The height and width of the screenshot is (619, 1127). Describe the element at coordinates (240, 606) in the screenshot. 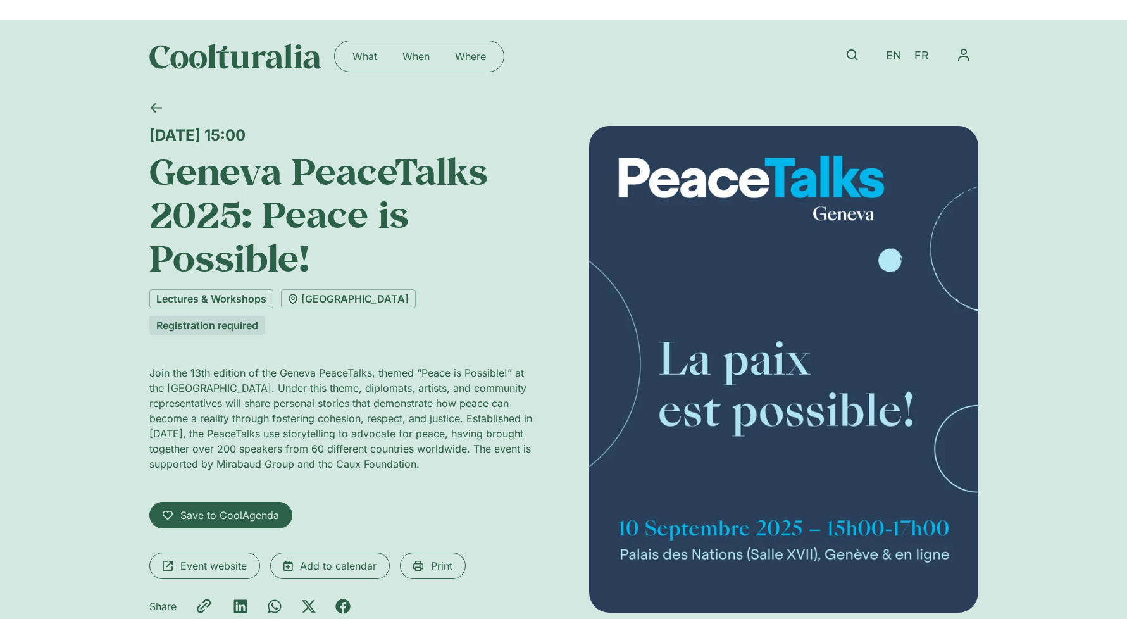

I see `div: Share on linkedin` at that location.